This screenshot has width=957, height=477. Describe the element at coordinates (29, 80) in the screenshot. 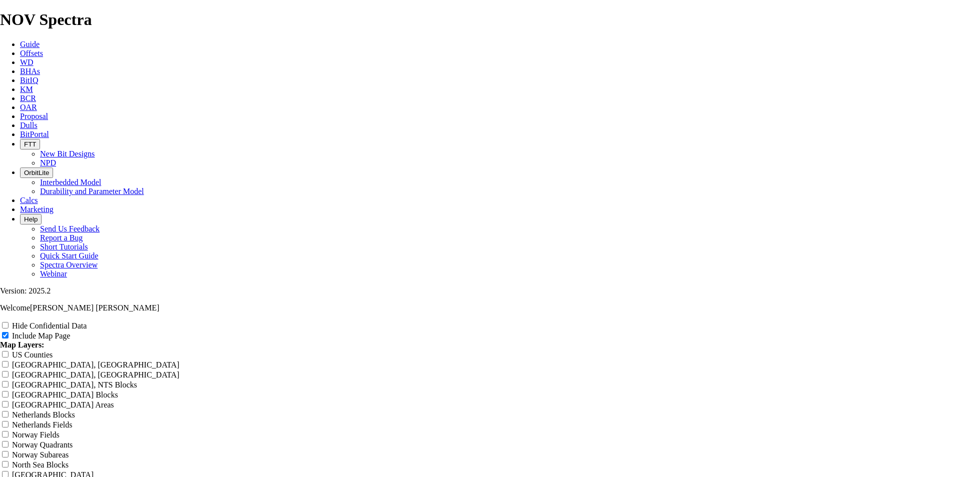

I see `a: BitIQ` at that location.